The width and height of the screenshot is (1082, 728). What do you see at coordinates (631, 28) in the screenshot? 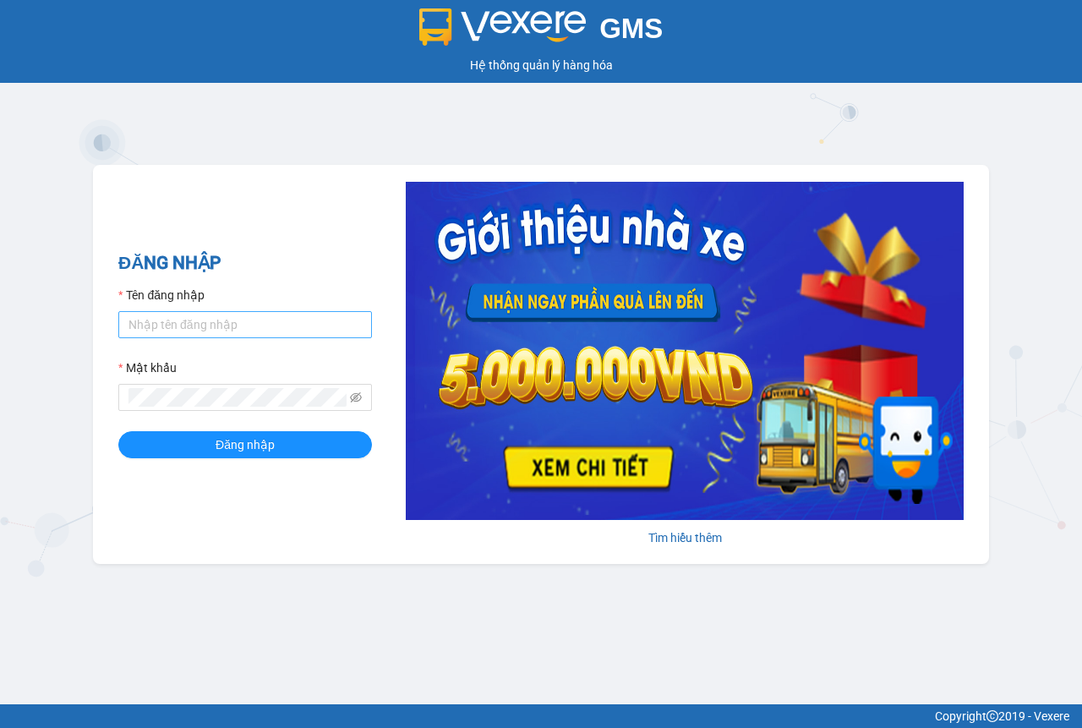
I see `span: GMS` at bounding box center [631, 28].